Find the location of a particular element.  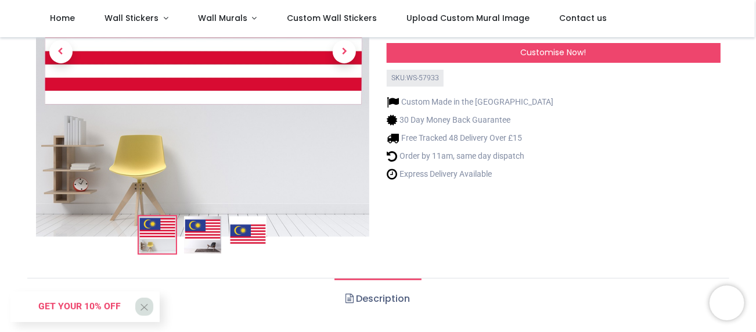

li: Free Tracked 48 Delivery Over £15 is located at coordinates (470, 138).